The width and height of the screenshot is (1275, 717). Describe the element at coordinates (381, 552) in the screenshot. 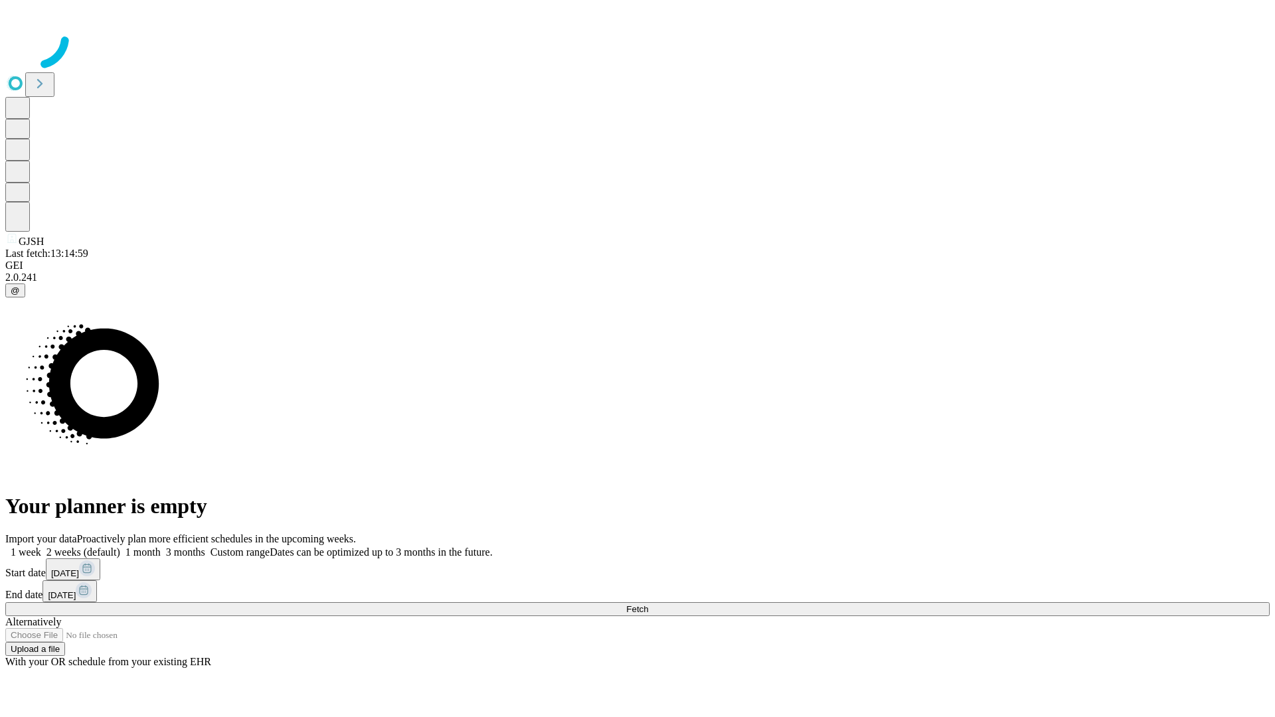

I see `span: Dates can be optimized up to 3 months in the future.` at that location.